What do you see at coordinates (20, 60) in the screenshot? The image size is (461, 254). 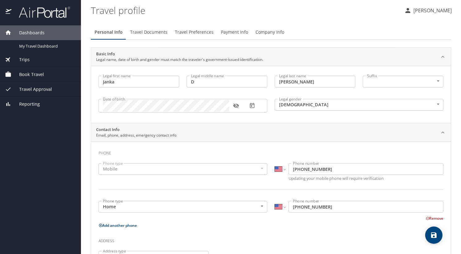 I see `span: Trips` at bounding box center [20, 60].